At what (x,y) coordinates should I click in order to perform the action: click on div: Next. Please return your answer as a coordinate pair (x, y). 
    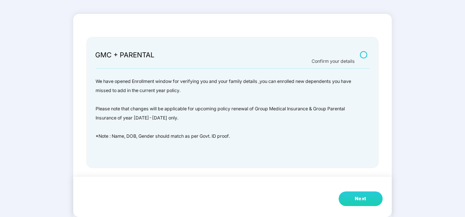
    Looking at the image, I should click on (361, 199).